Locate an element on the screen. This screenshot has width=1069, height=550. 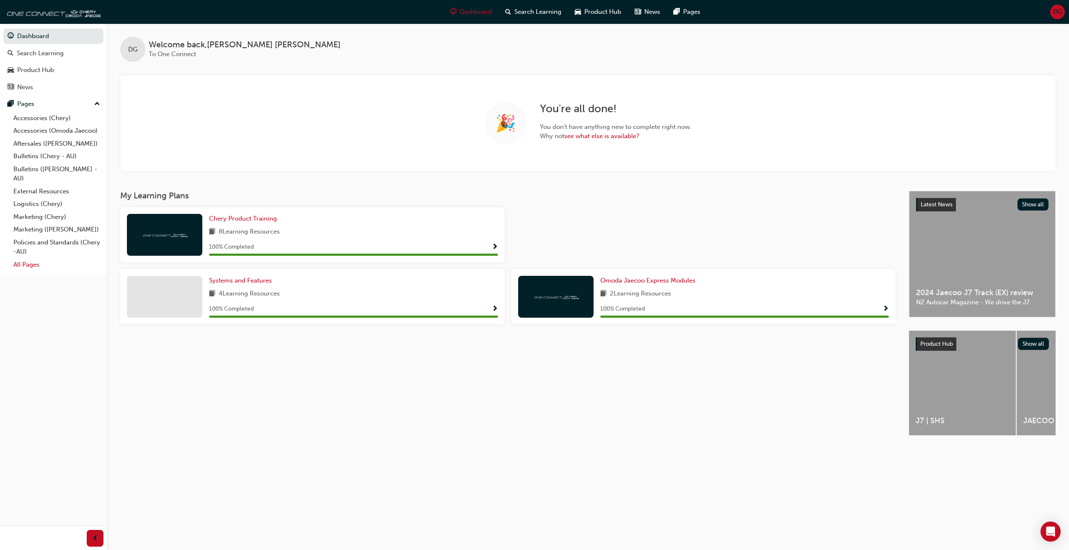
button: DashboardSearch LearningProduct HubNews is located at coordinates (53, 62).